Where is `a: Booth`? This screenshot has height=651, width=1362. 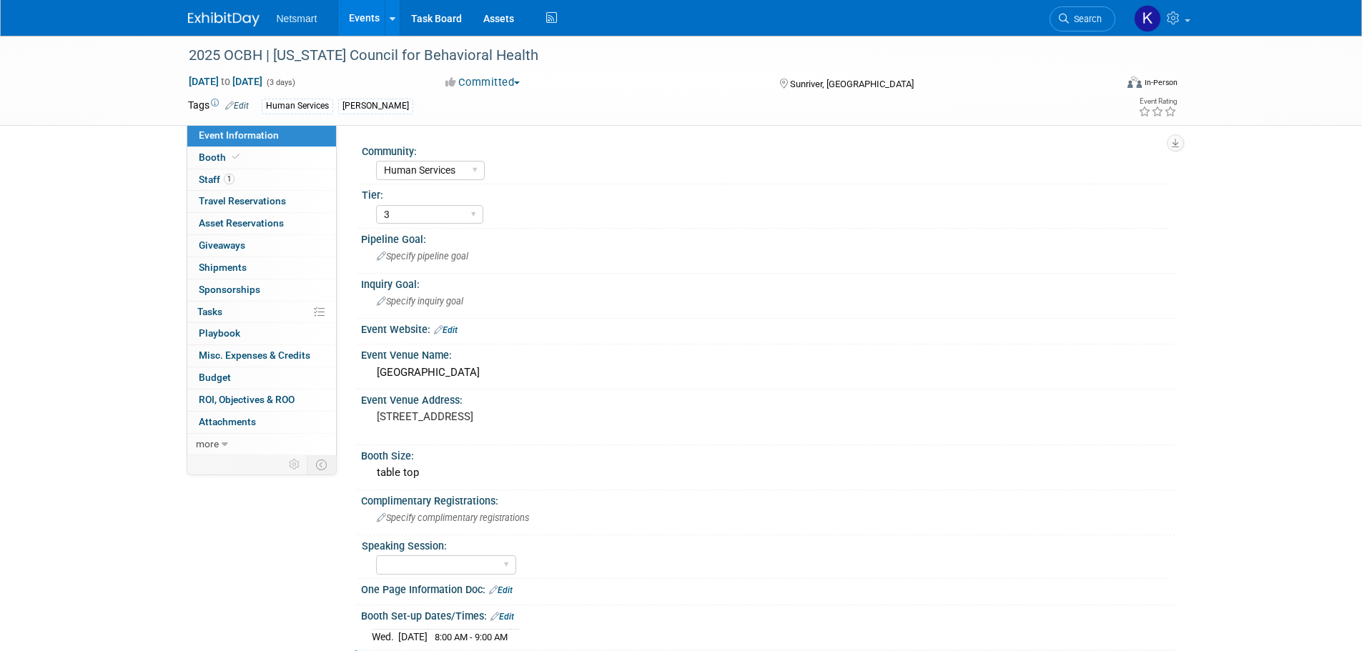 a: Booth is located at coordinates (262, 158).